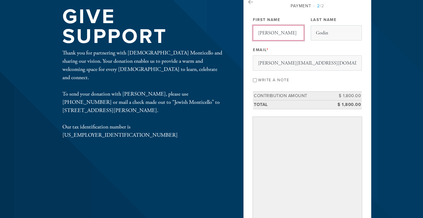 Image resolution: width=423 pixels, height=218 pixels. I want to click on span: This field is required., so click(268, 50).